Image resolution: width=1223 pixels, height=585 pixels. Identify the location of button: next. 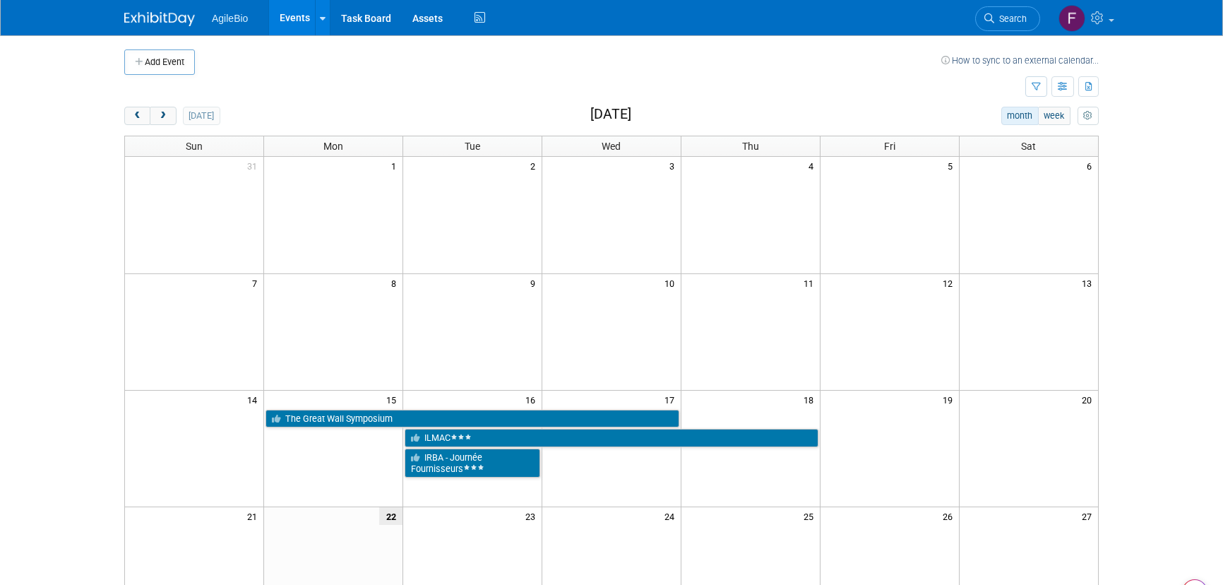
(162, 116).